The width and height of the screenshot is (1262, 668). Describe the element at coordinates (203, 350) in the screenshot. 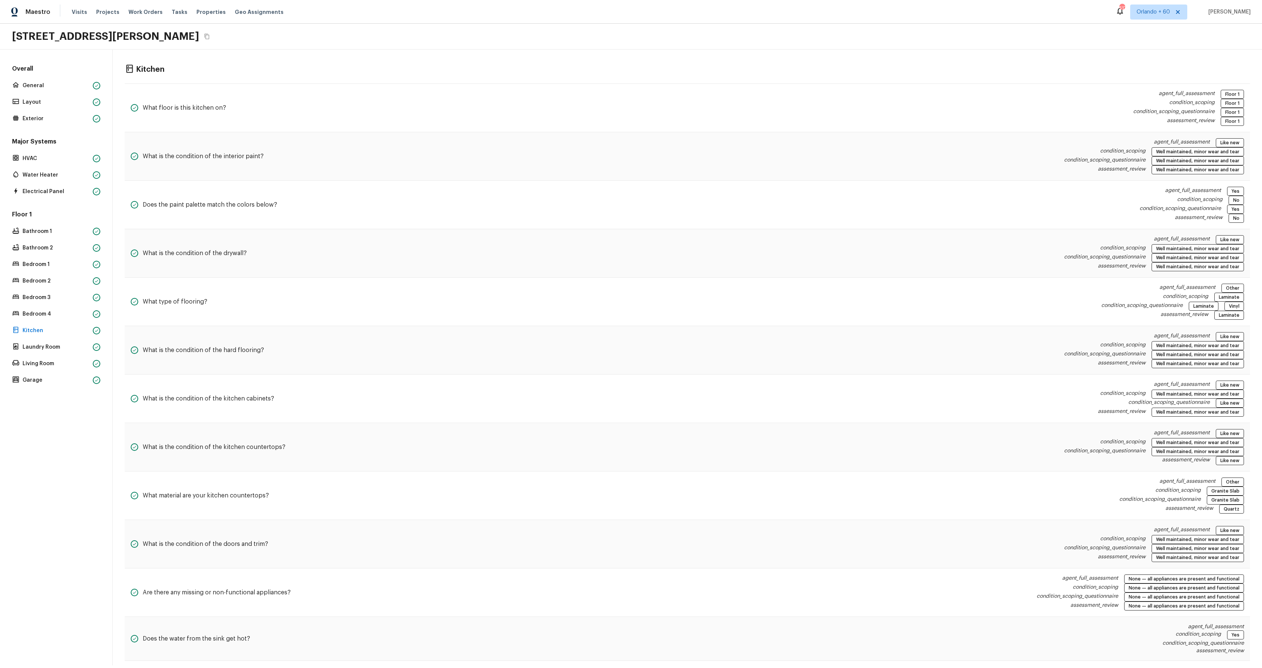

I see `h5: What is the condition of the hard flooring?` at that location.